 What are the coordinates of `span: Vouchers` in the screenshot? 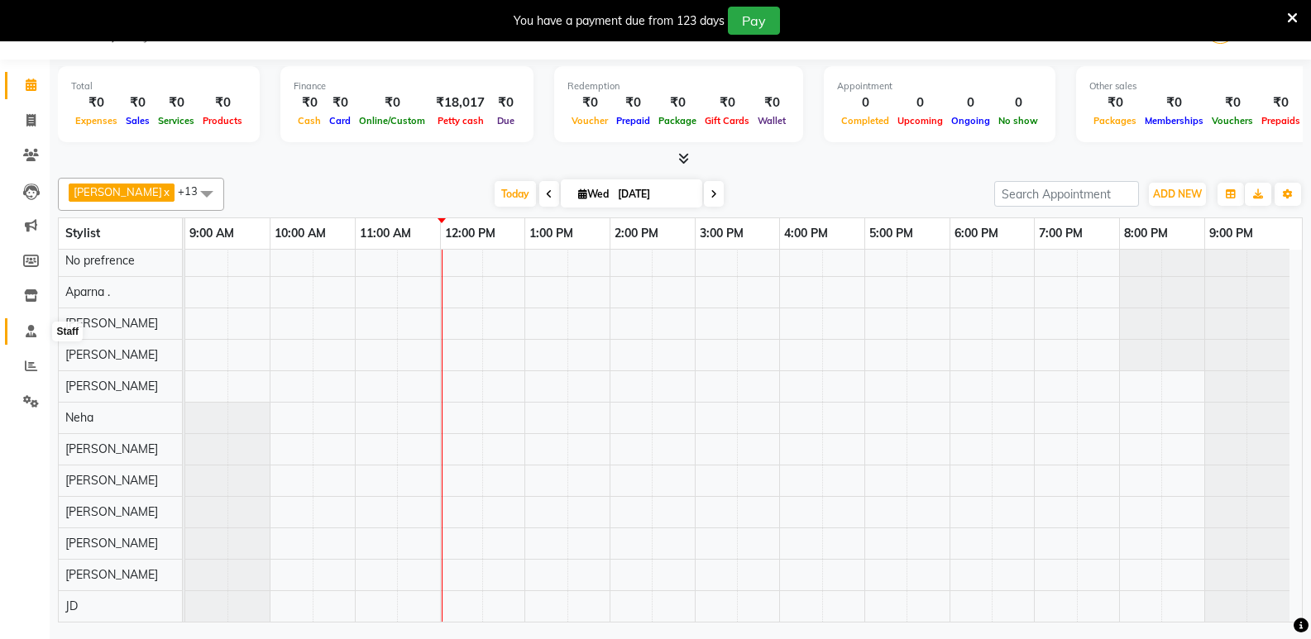 It's located at (1233, 121).